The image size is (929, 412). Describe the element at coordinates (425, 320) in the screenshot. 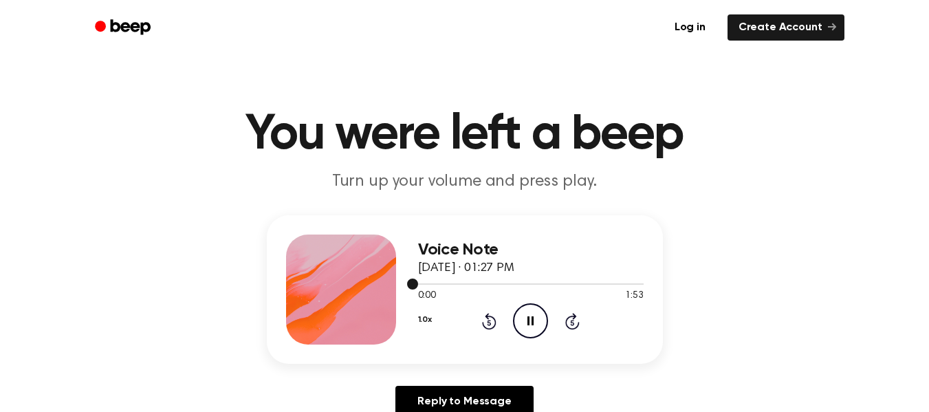

I see `button: 1.0x` at that location.